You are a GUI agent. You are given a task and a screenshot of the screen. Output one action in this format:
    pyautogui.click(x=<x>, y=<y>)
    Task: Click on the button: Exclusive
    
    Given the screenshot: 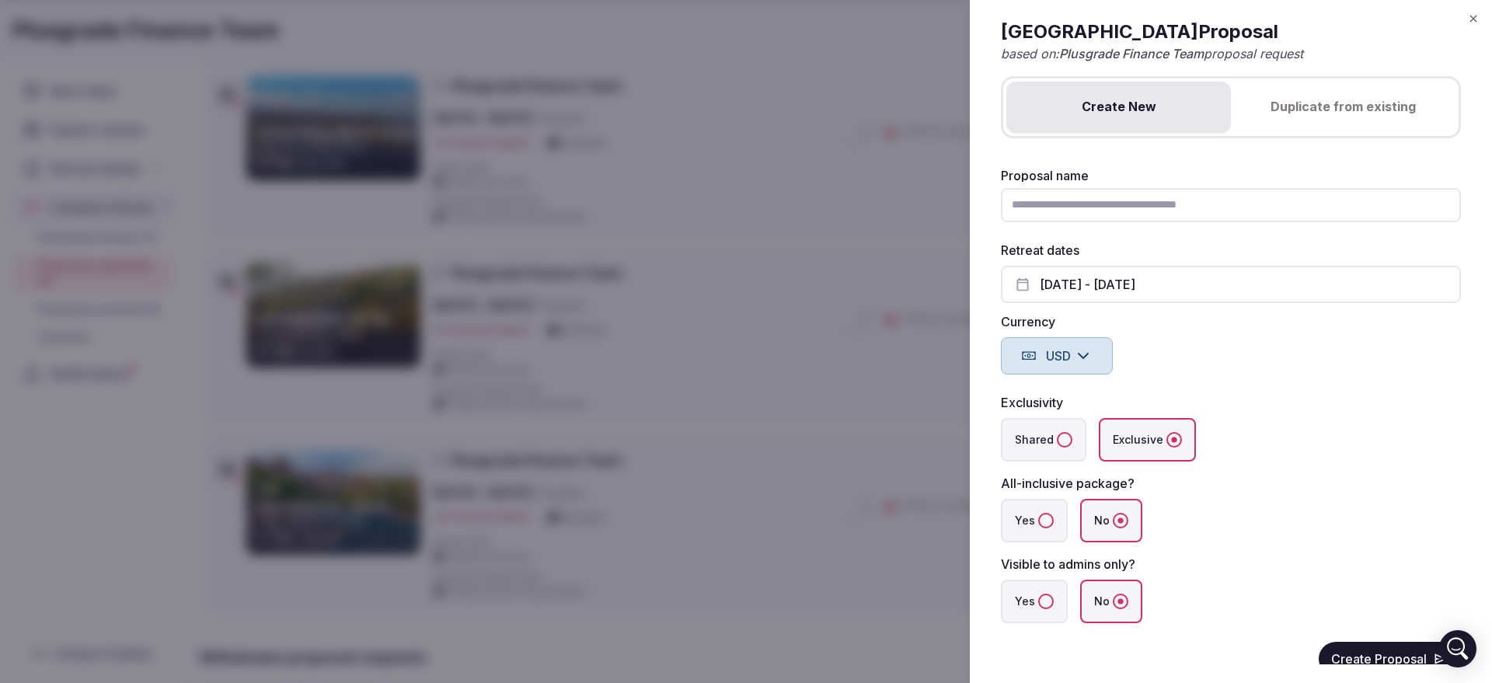 What is the action you would take?
    pyautogui.click(x=1174, y=440)
    